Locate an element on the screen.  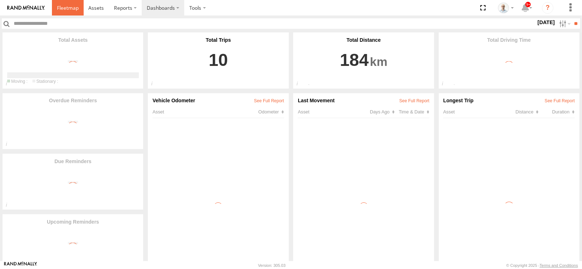
div: Total distance travelled by assets is located at coordinates (301, 85).